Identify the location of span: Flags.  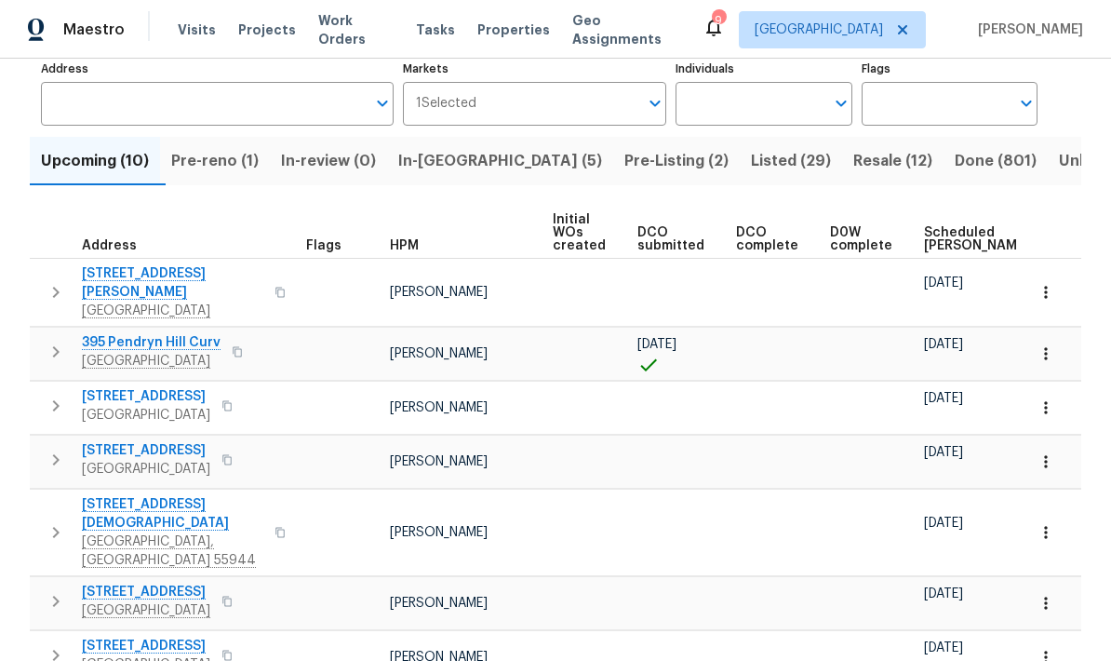
(324, 246).